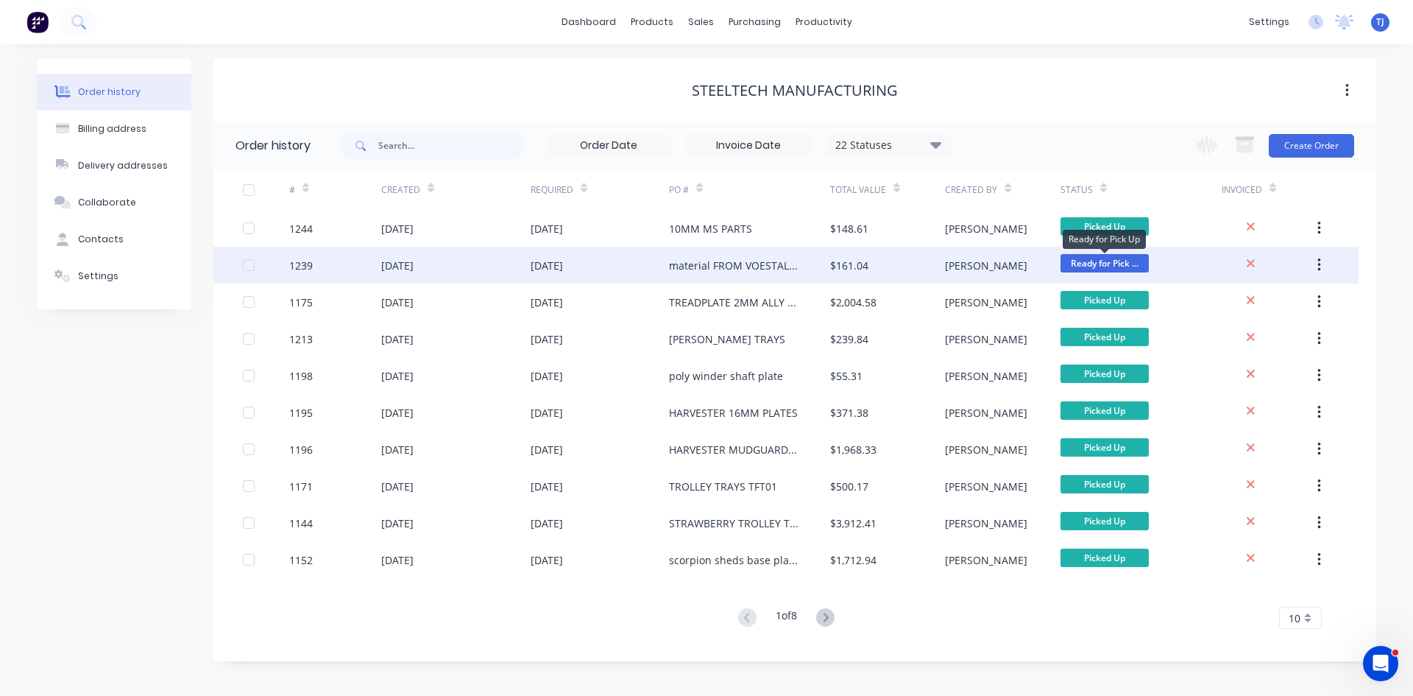 The width and height of the screenshot is (1413, 696). I want to click on div: $161.04, so click(850, 265).